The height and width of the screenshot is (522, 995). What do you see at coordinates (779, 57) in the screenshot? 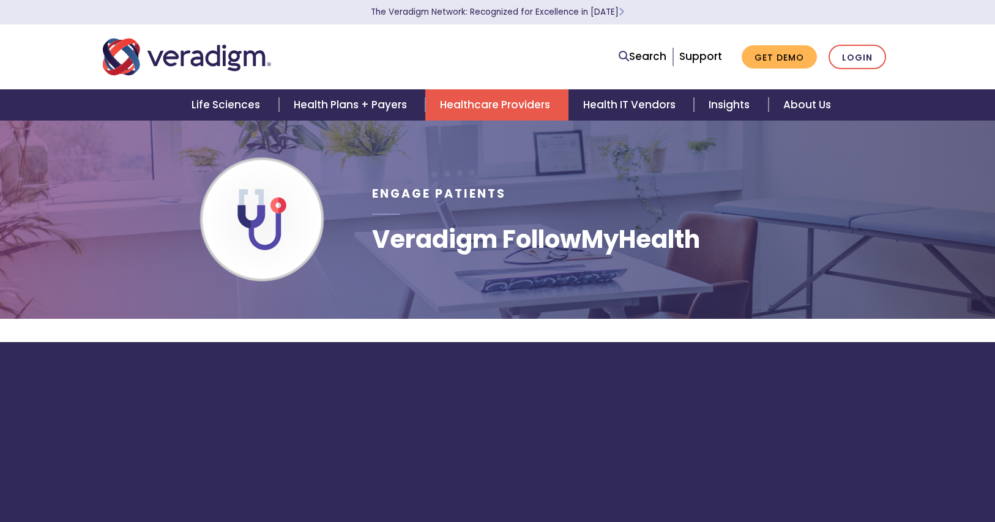
I see `a: Get Demo` at bounding box center [779, 57].